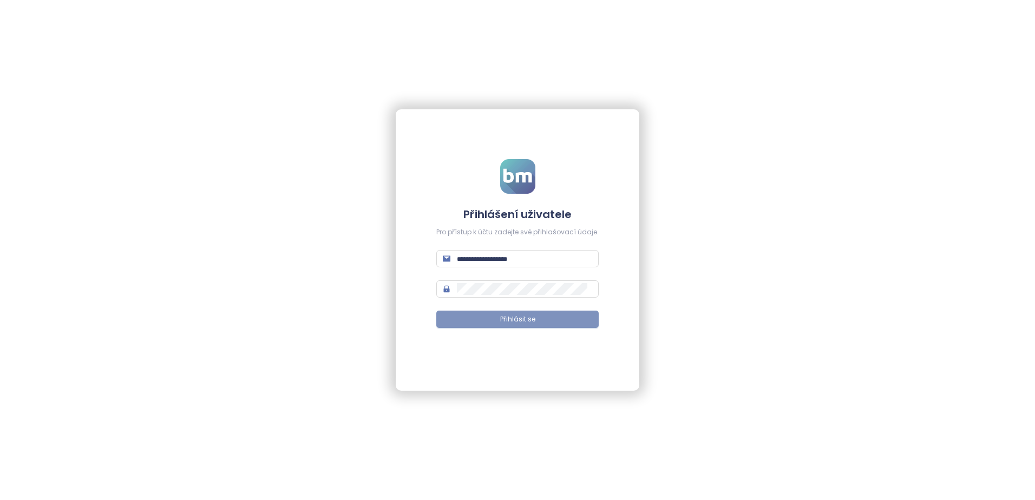 The height and width of the screenshot is (500, 1035). I want to click on div: Pro přístup k účtu zadejte své přihlašovací údaje., so click(518, 232).